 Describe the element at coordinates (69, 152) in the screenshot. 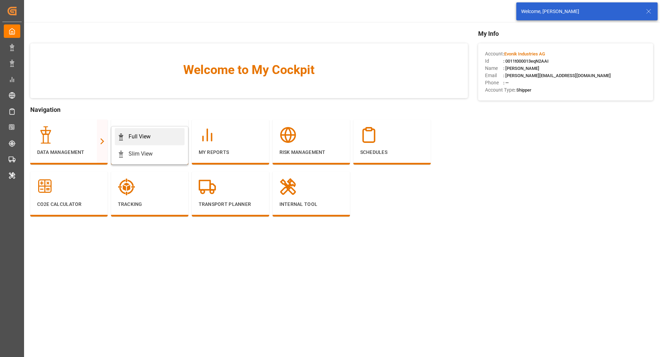

I see `p: Data Management` at that location.